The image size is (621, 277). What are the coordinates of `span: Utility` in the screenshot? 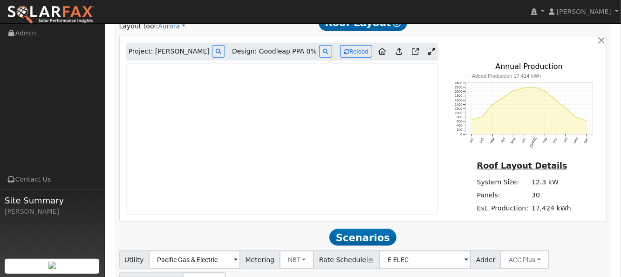 It's located at (134, 260).